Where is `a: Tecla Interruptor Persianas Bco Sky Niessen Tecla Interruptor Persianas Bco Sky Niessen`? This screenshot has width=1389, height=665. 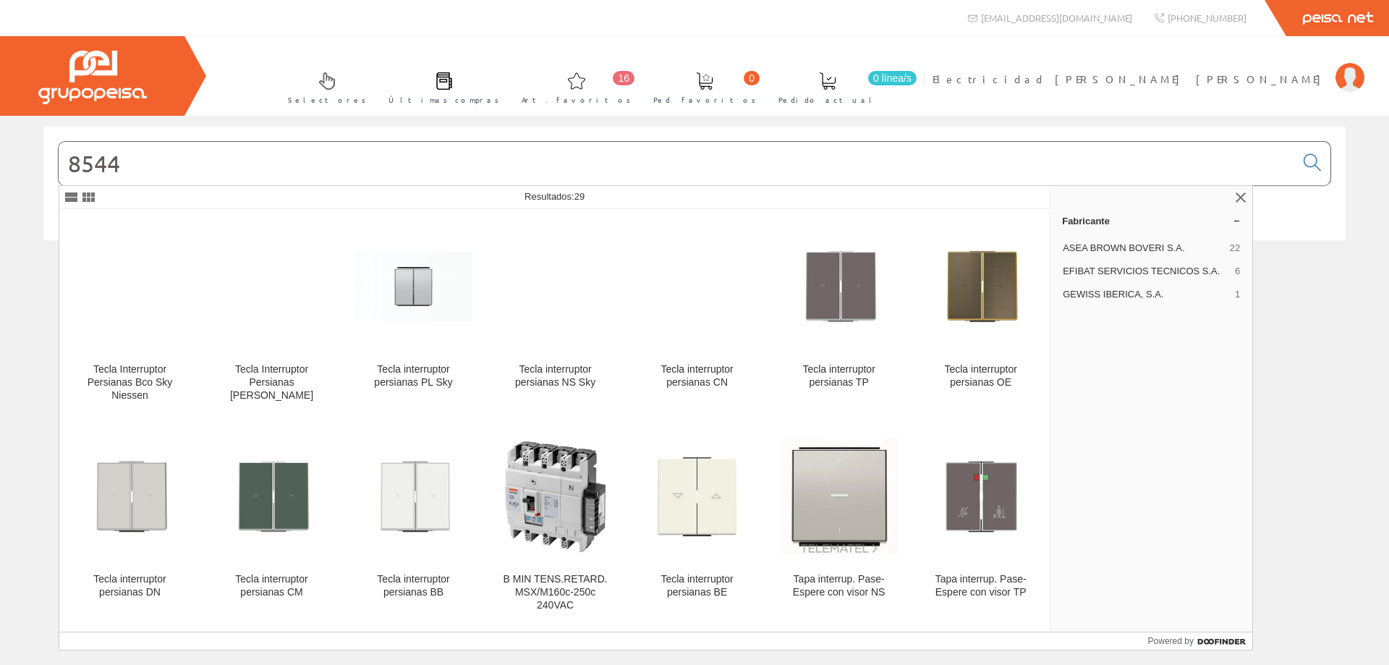
a: Tecla Interruptor Persianas Bco Sky Niessen Tecla Interruptor Persianas Bco Sky Niessen is located at coordinates (129, 314).